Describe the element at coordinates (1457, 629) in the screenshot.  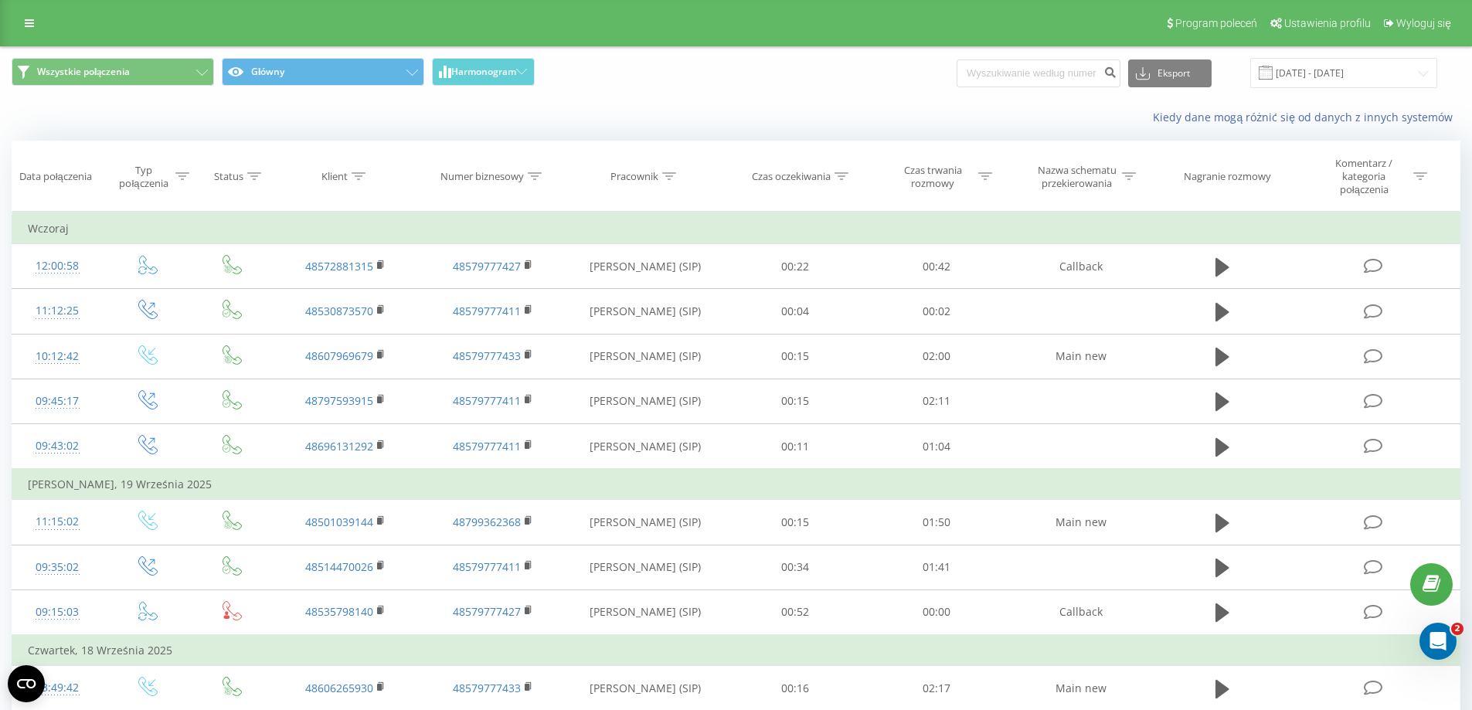
I see `span: 2` at that location.